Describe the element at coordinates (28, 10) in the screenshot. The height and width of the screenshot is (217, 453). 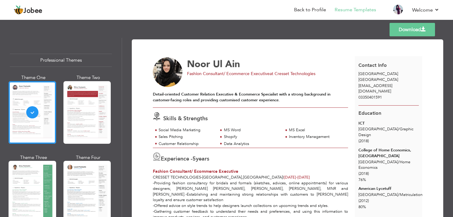
I see `a: Jobee` at that location.